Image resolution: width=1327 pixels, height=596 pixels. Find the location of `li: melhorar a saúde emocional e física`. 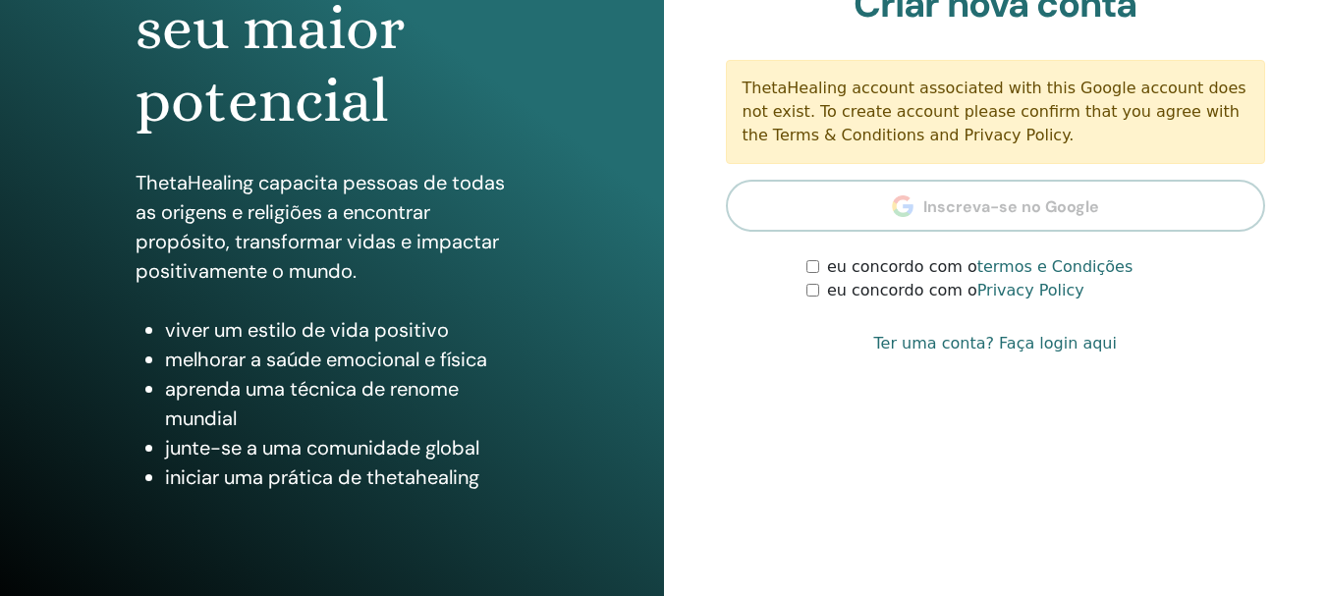

li: melhorar a saúde emocional e física is located at coordinates (347, 360).